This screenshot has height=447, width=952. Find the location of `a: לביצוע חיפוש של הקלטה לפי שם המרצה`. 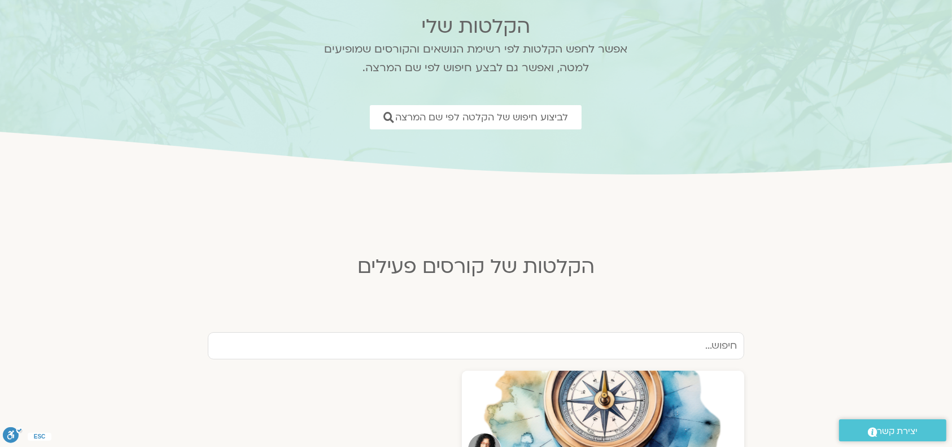

a: לביצוע חיפוש של הקלטה לפי שם המרצה is located at coordinates (476, 117).